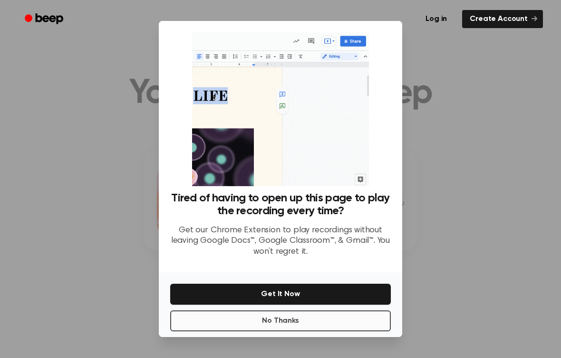 The width and height of the screenshot is (561, 358). I want to click on p: Get our Chrome Extension to play recordings without leaving Google Docs™, Google Classroom™, & Gm..., so click(280, 241).